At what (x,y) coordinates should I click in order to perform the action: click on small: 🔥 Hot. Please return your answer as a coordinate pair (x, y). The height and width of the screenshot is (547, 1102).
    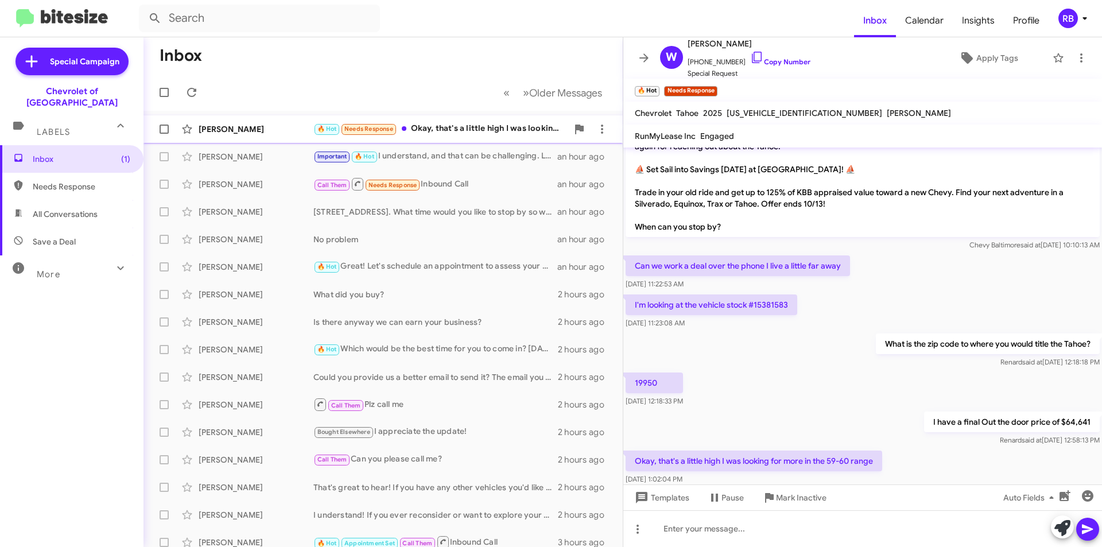
    Looking at the image, I should click on (647, 91).